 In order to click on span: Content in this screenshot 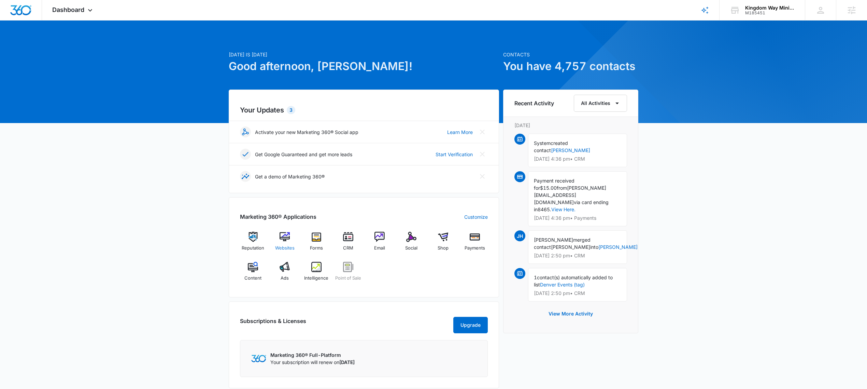, I will do `click(253, 278)`.